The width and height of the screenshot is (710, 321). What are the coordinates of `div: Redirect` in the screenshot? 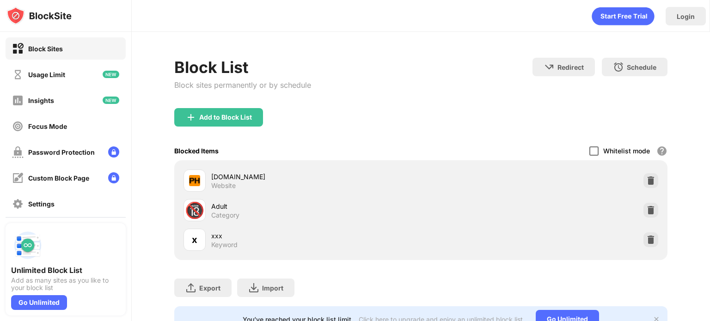 It's located at (571, 67).